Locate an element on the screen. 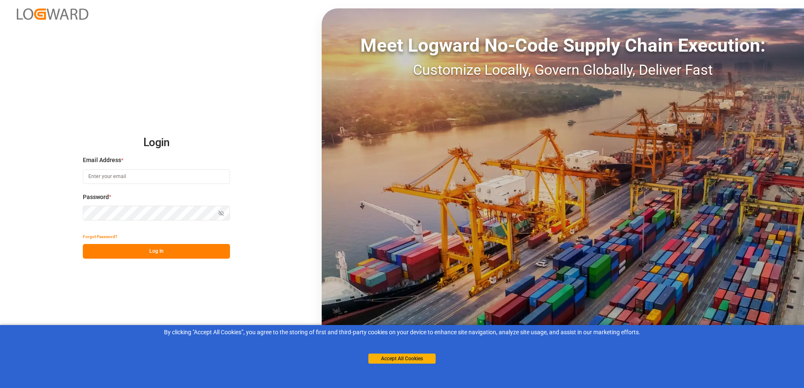  h2: Login is located at coordinates (156, 143).